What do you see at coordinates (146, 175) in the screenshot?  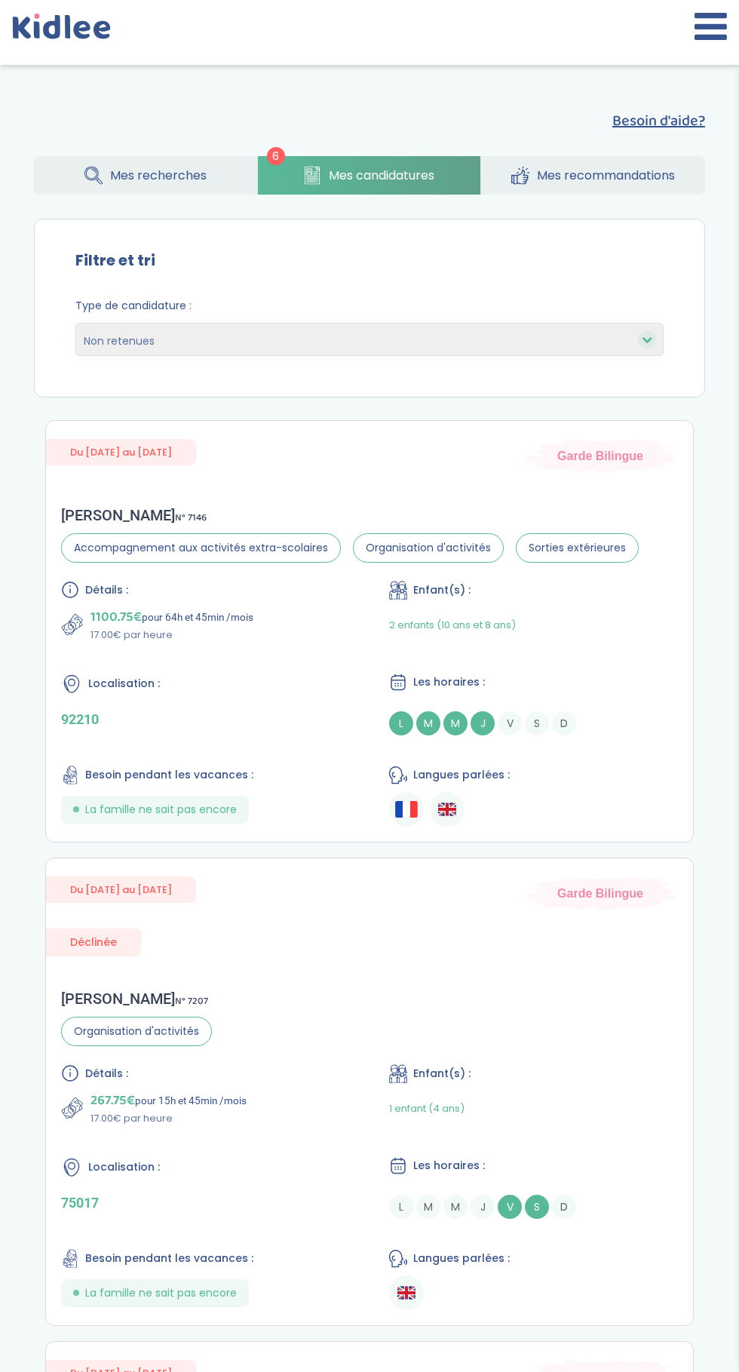 I see `a: Mes recherches` at bounding box center [146, 175].